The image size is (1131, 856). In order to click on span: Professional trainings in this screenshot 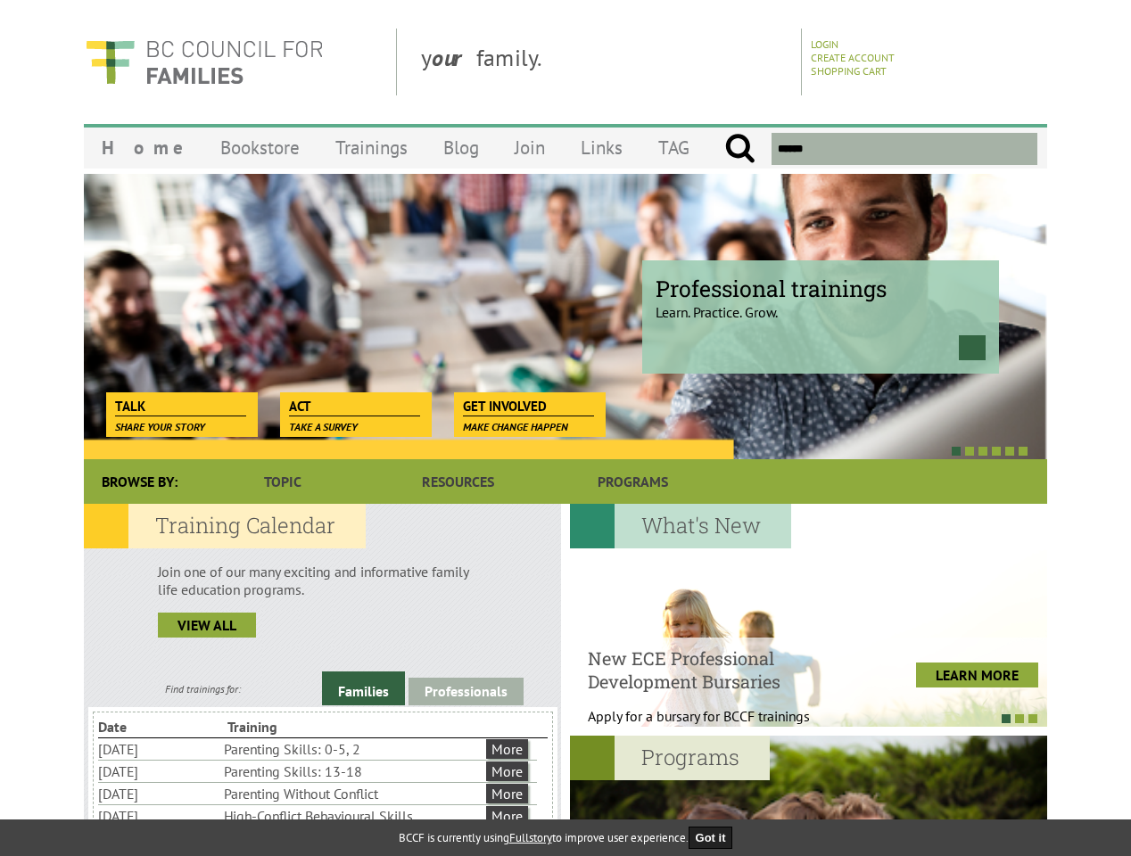, I will do `click(821, 288)`.